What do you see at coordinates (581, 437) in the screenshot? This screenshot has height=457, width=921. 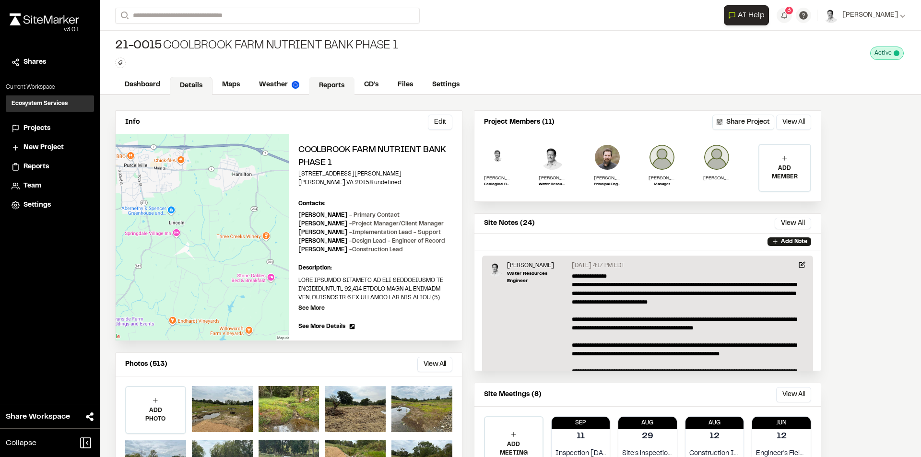 I see `p: 11` at bounding box center [581, 437].